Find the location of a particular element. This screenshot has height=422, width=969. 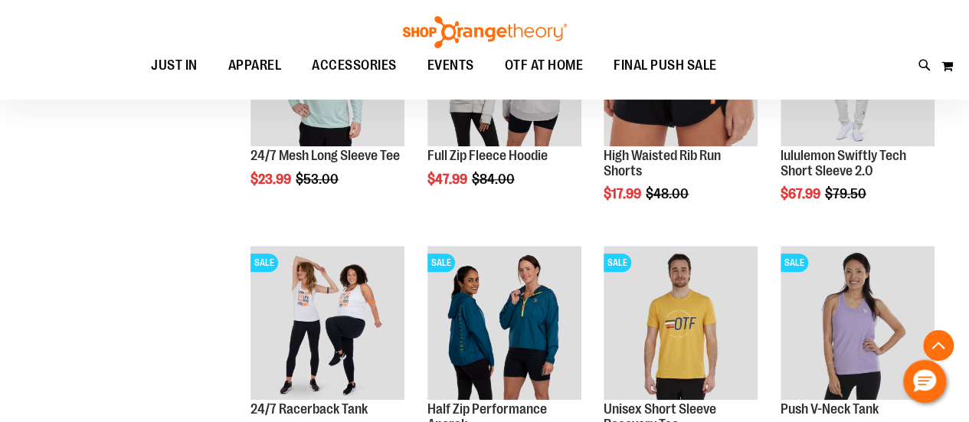

span: EVENTS is located at coordinates (451, 65).